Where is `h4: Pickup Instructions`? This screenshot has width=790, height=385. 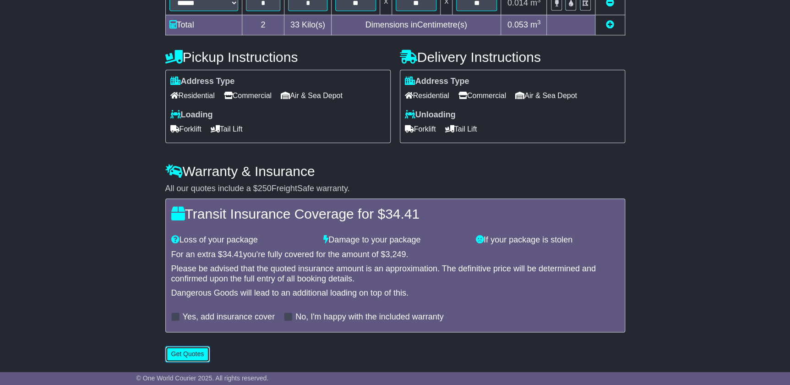 h4: Pickup Instructions is located at coordinates (278, 57).